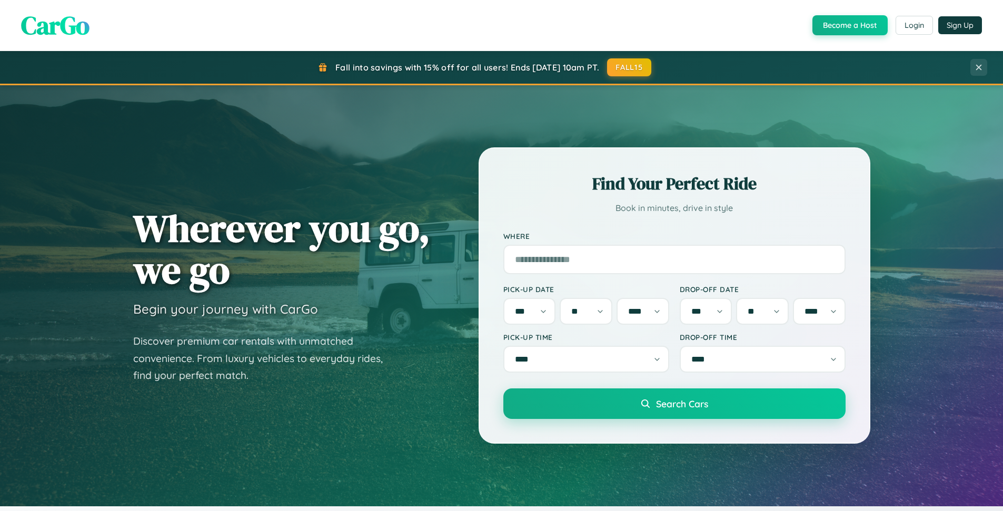  I want to click on button: Become a Host, so click(850, 25).